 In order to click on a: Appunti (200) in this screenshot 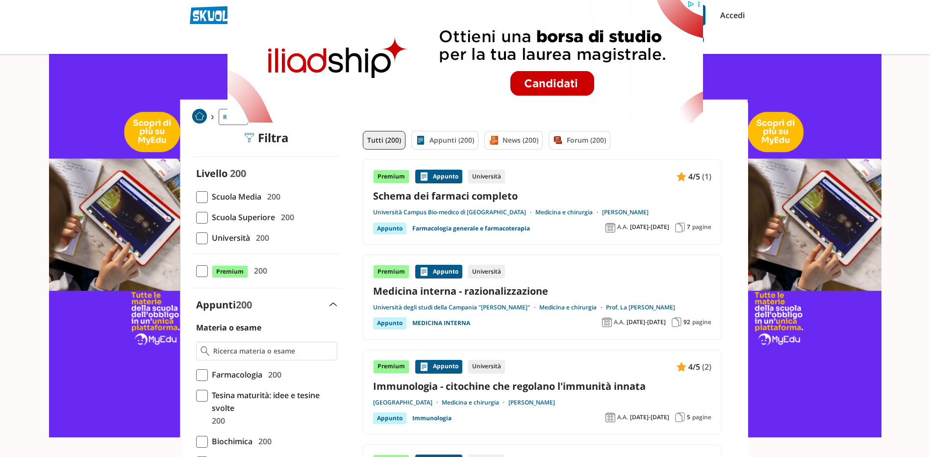, I will do `click(445, 140)`.